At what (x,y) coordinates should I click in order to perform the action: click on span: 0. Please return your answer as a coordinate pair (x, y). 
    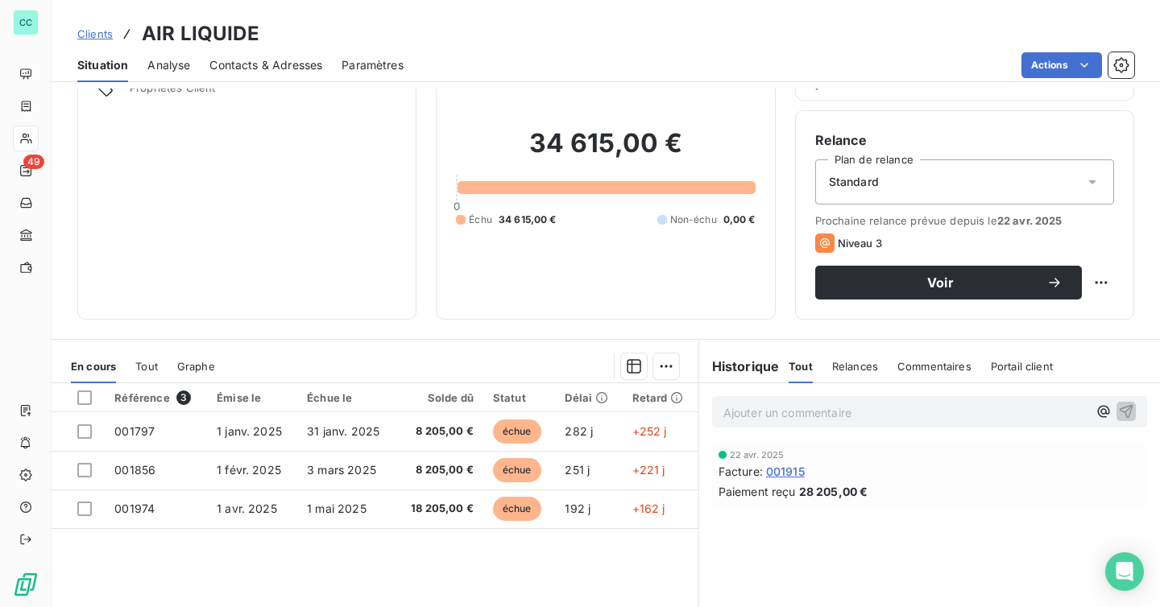
    Looking at the image, I should click on (457, 206).